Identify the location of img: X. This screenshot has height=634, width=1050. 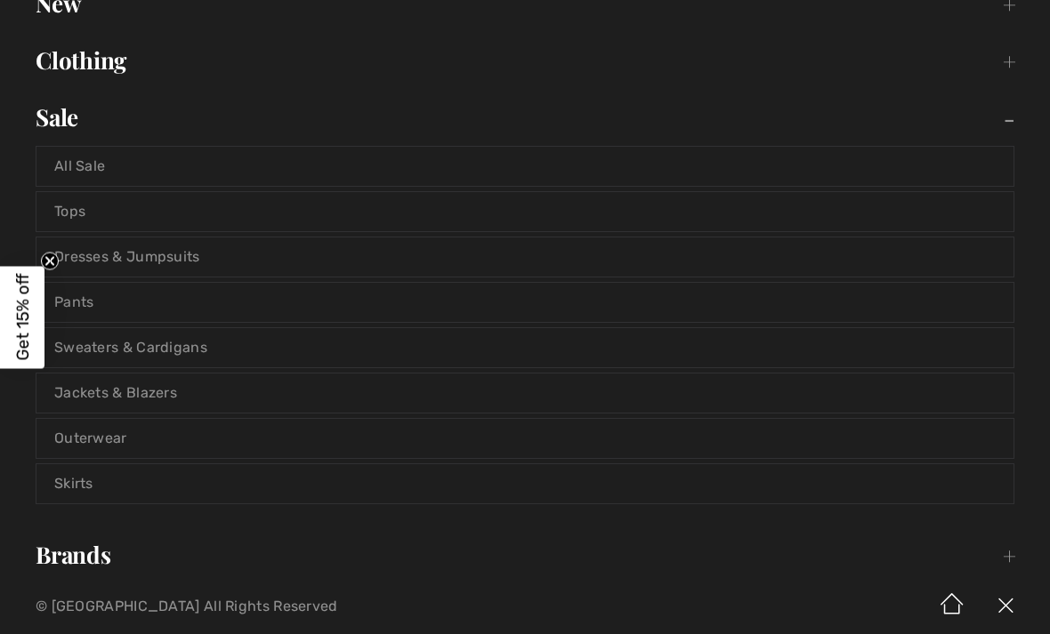
(1005, 607).